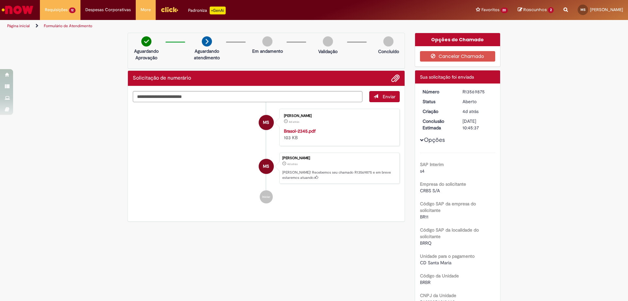 Image resolution: width=628 pixels, height=301 pixels. I want to click on p: +GenAi, so click(217, 10).